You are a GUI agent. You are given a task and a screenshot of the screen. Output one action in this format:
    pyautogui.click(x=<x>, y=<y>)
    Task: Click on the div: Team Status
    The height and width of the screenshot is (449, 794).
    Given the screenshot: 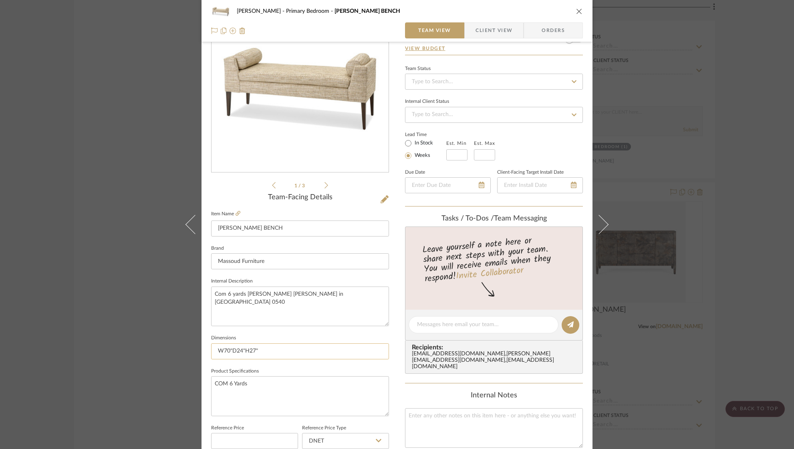 What is the action you would take?
    pyautogui.click(x=418, y=69)
    